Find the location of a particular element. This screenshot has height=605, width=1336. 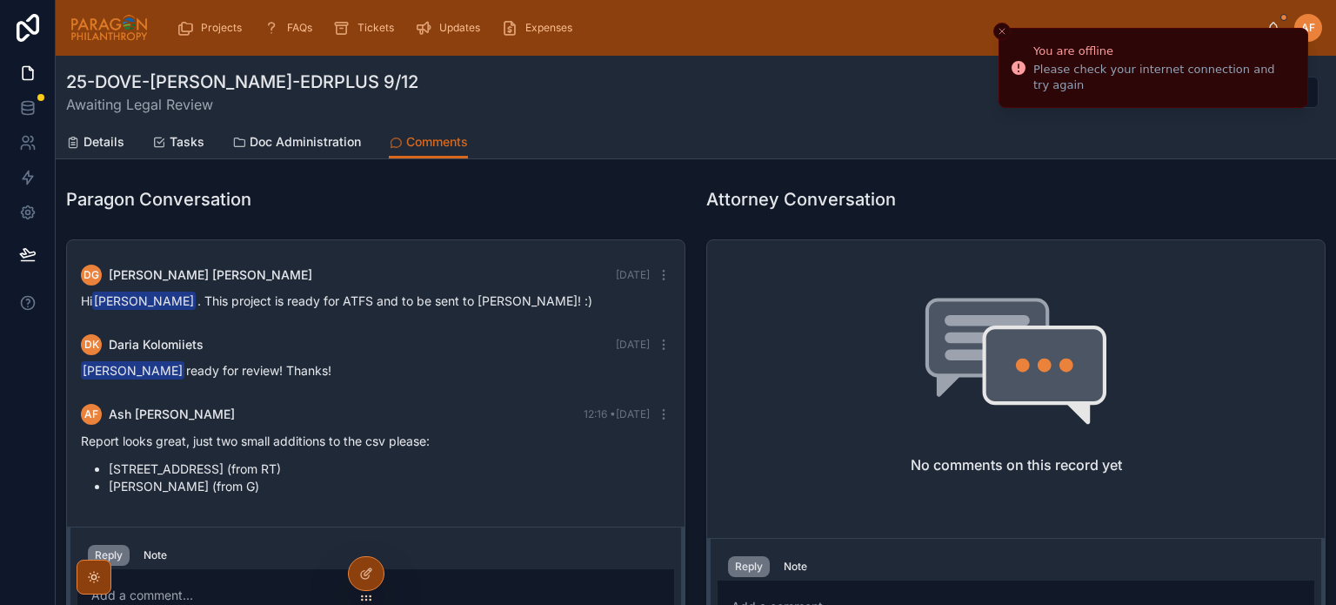

span: Updates is located at coordinates (459, 28).